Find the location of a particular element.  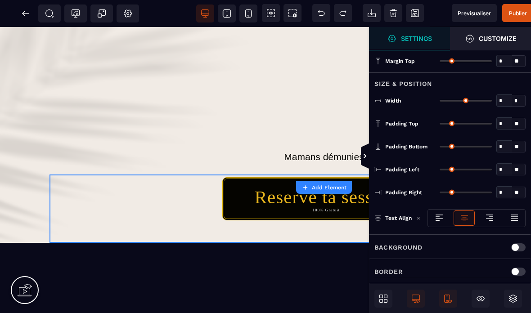

button: Add Element is located at coordinates (324, 188).